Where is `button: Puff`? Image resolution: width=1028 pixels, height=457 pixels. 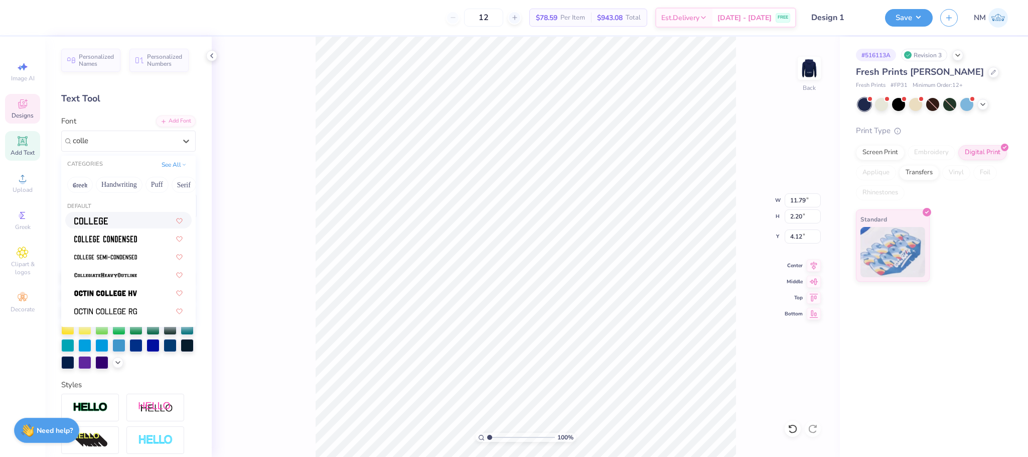
button: Puff is located at coordinates (157, 185).